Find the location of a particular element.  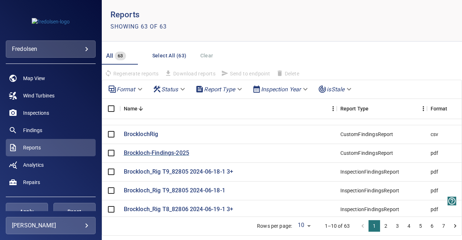

button: Go to page 4 is located at coordinates (409, 226).